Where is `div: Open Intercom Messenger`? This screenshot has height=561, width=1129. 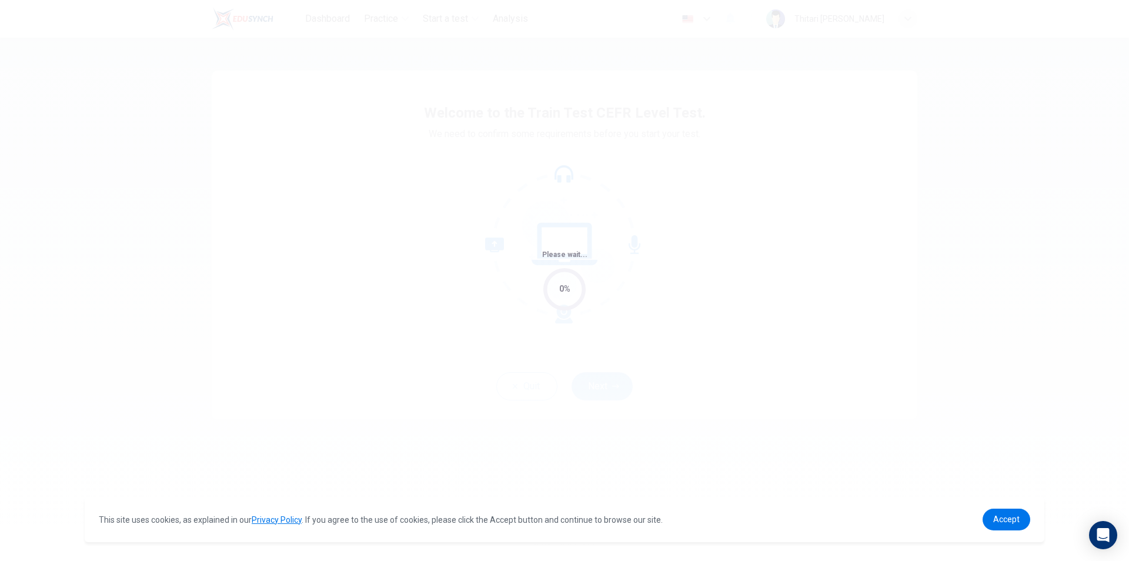
div: Open Intercom Messenger is located at coordinates (1103, 535).